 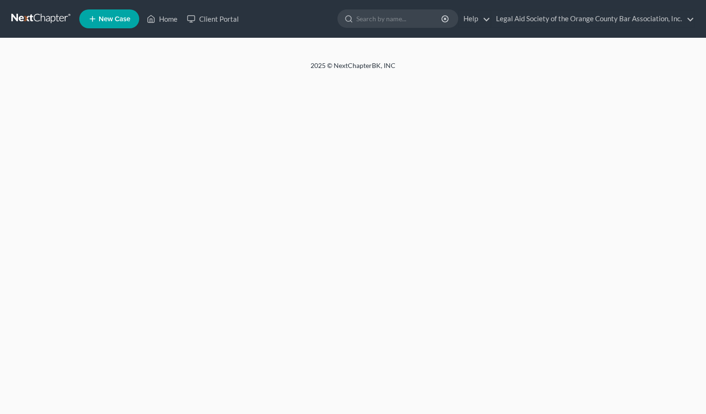 What do you see at coordinates (593, 19) in the screenshot?
I see `a: Legal Aid Society of the Orange County Bar Association, Inc.` at bounding box center [593, 19].